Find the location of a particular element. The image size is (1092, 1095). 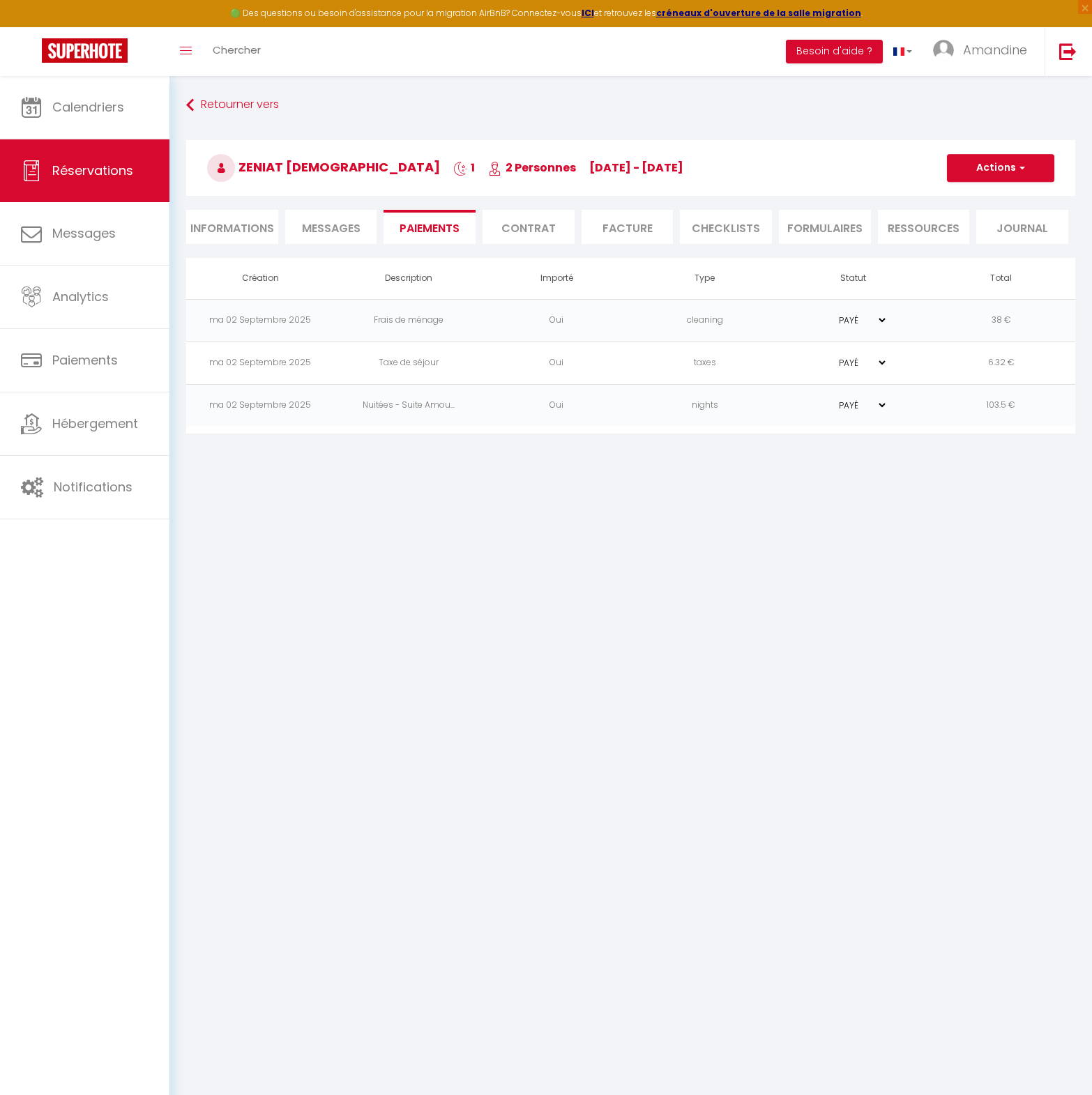

span: Paiements is located at coordinates (85, 360).